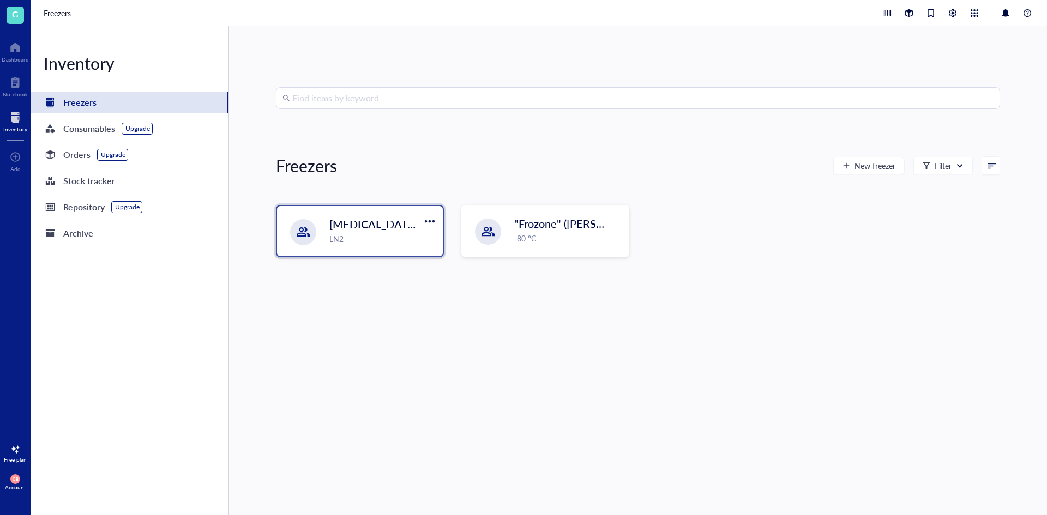 The height and width of the screenshot is (515, 1047). I want to click on div: Orders, so click(77, 155).